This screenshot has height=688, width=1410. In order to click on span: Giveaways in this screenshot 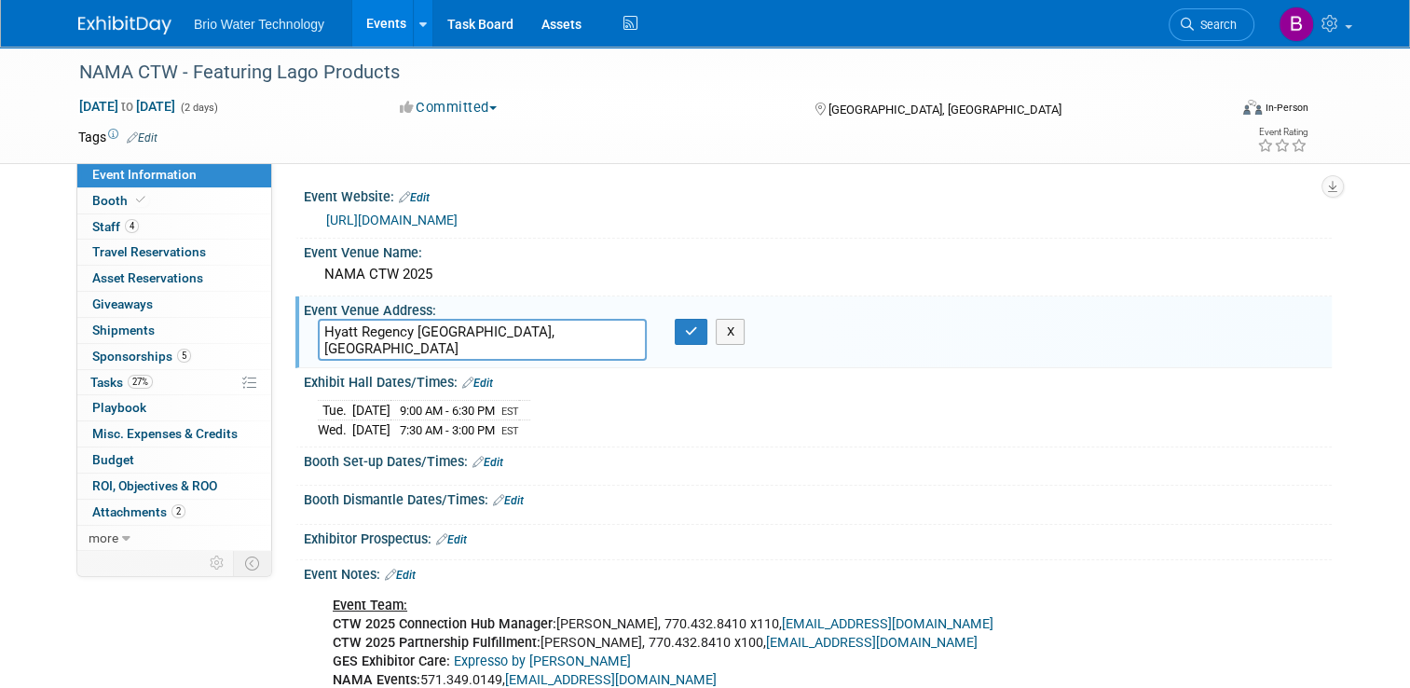, I will do `click(122, 304)`.